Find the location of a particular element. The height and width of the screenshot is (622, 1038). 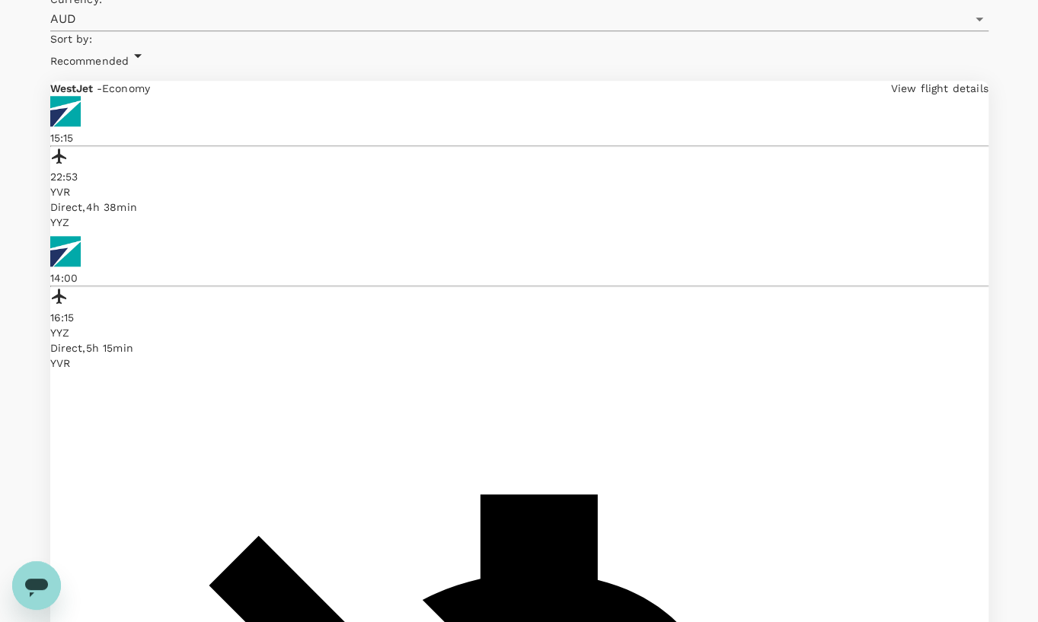

span: Economy is located at coordinates (126, 88).